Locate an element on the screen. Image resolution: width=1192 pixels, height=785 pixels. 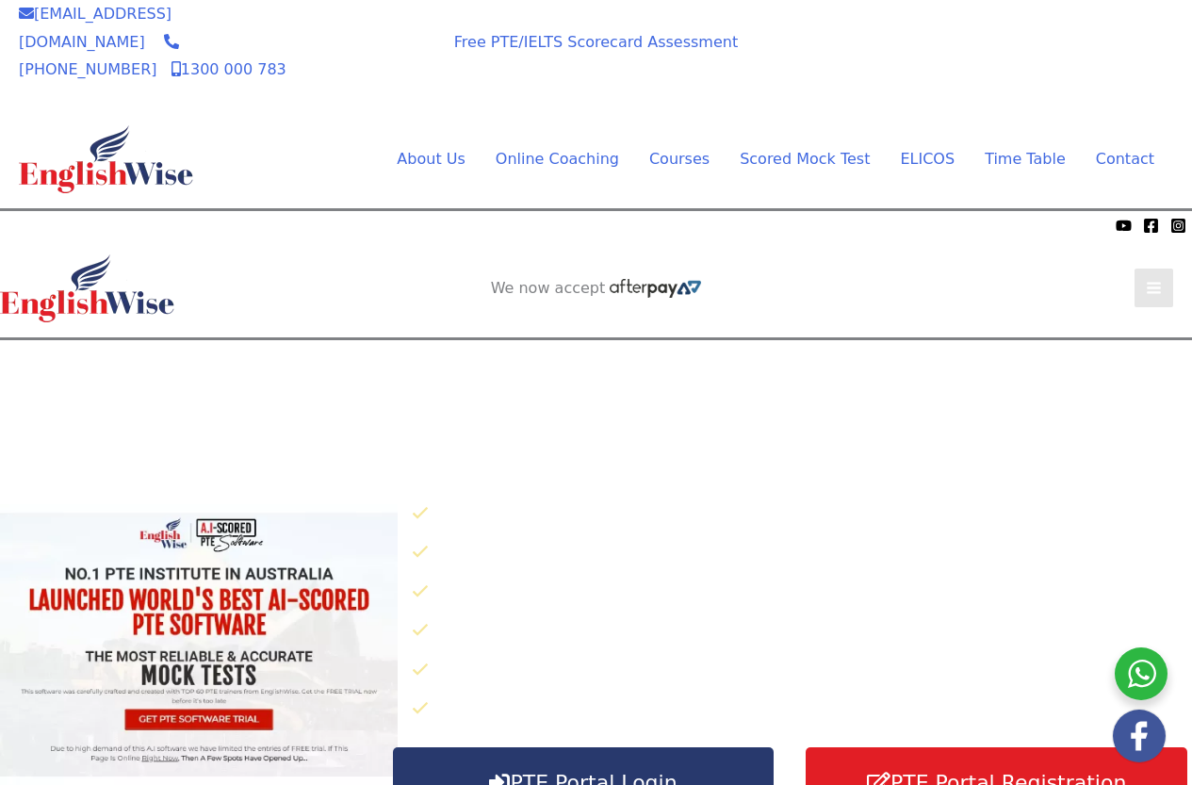
a: Free PTE/IELTS Scorecard Assessment is located at coordinates (596, 41).